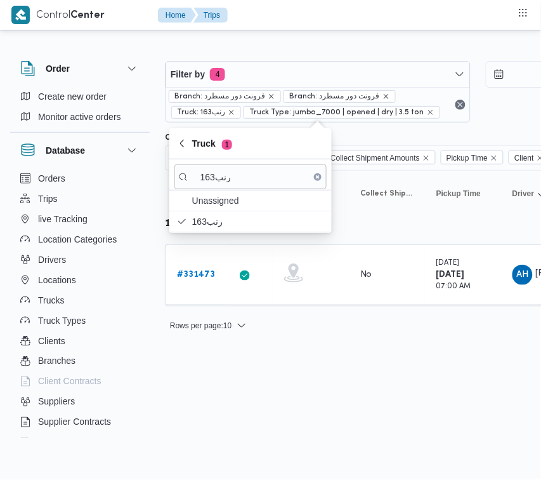 Image resolution: width=541 pixels, height=480 pixels. I want to click on a: #331473, so click(196, 275).